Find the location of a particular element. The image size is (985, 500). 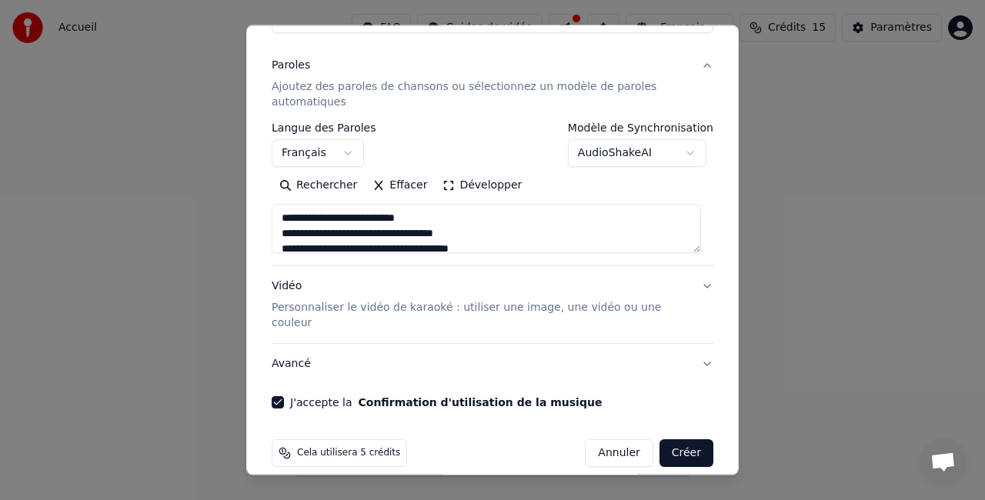

div: Paroles is located at coordinates (291, 65).